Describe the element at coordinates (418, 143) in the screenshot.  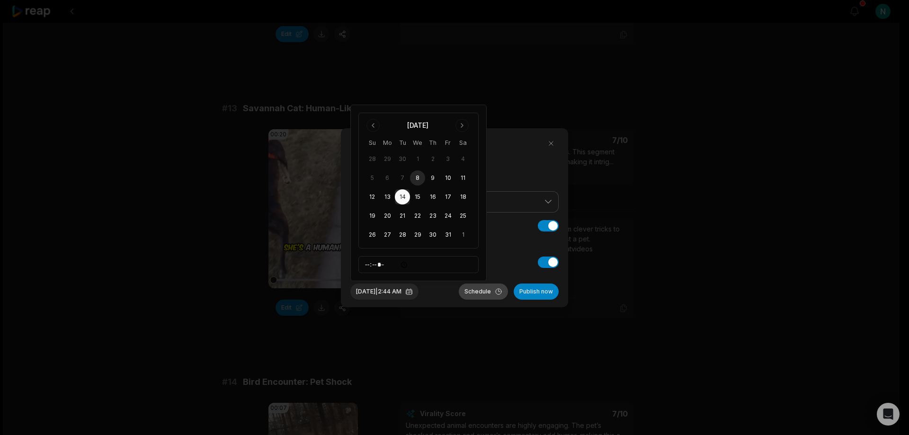
I see `th: Wednesday` at that location.